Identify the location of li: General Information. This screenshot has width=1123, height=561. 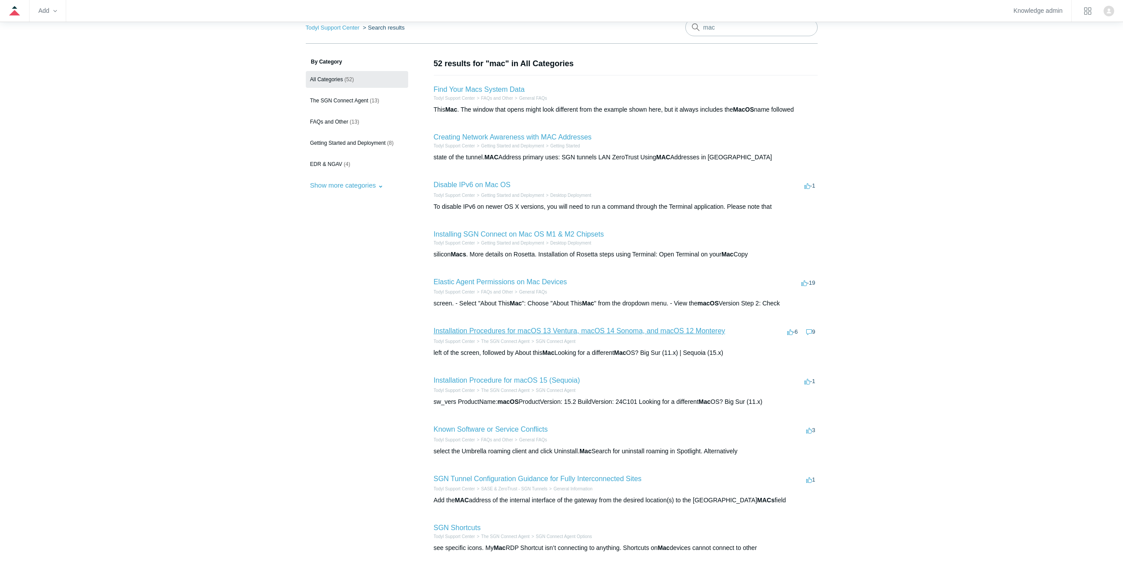
(570, 489).